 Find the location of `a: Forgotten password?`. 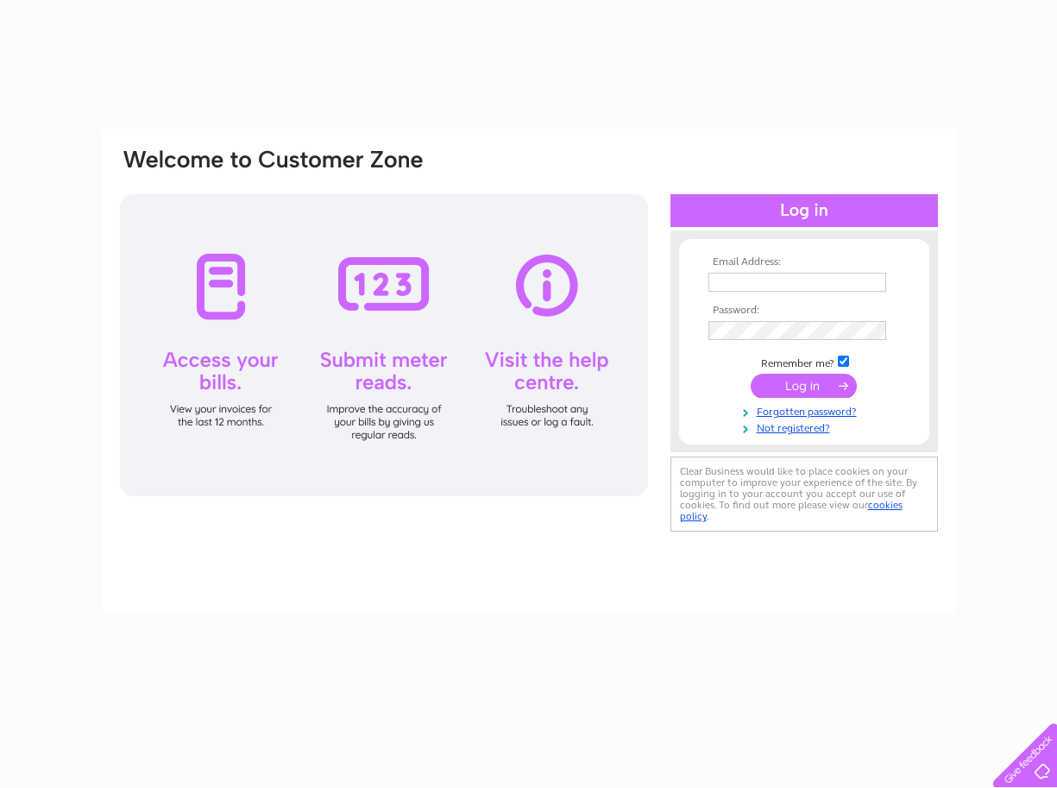

a: Forgotten password? is located at coordinates (806, 410).